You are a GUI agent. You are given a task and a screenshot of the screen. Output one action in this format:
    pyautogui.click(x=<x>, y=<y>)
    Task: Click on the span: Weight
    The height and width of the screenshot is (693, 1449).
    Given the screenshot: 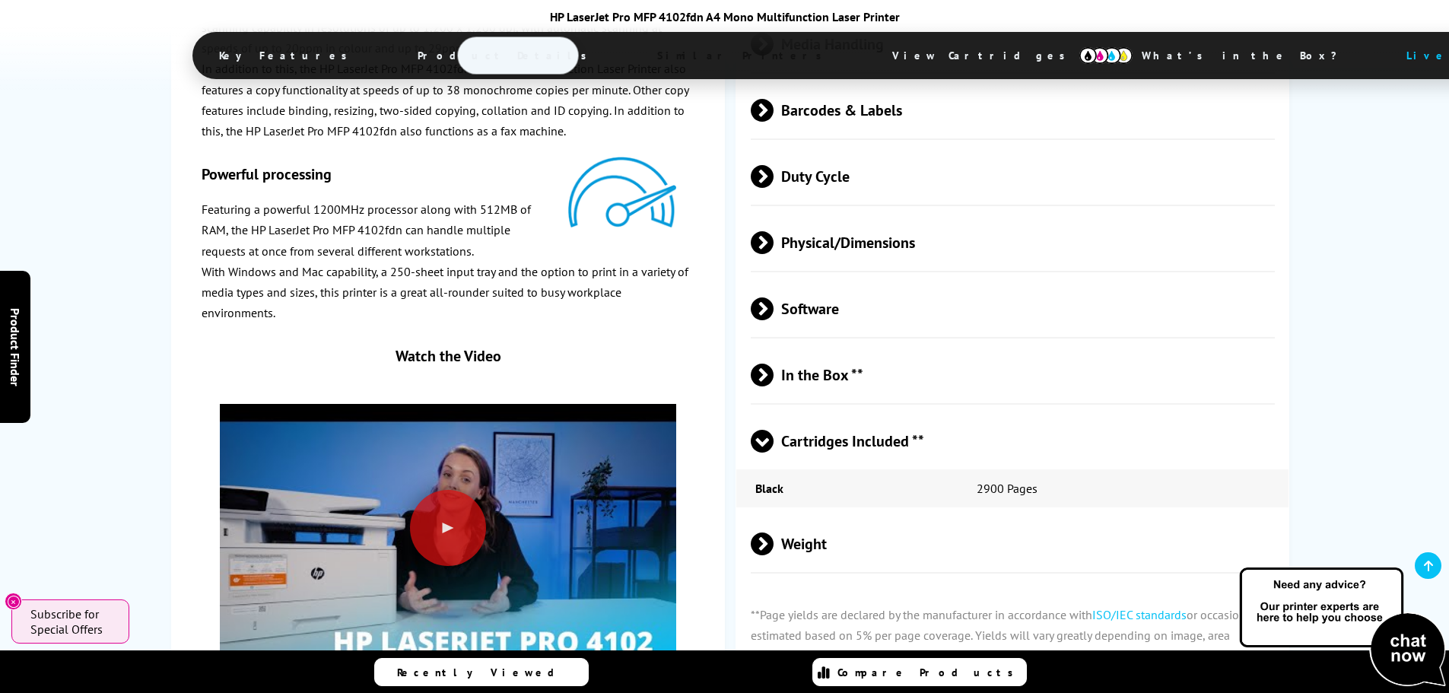 What is the action you would take?
    pyautogui.click(x=1013, y=543)
    